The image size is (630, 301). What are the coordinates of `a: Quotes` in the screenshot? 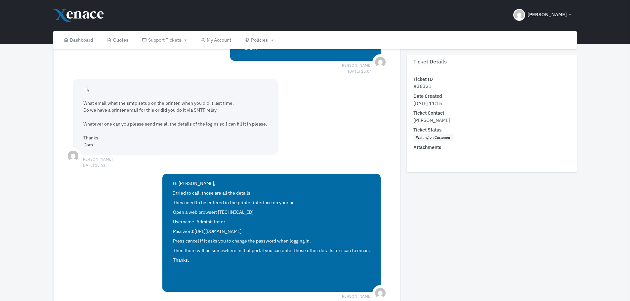 It's located at (117, 40).